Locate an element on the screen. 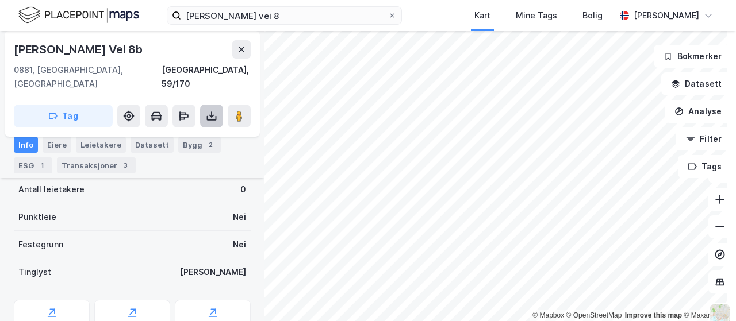 Image resolution: width=736 pixels, height=321 pixels. div: 0 is located at coordinates (243, 190).